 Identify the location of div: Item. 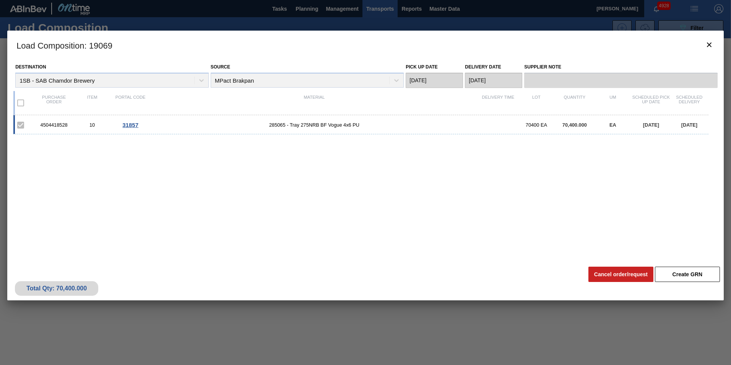
(92, 103).